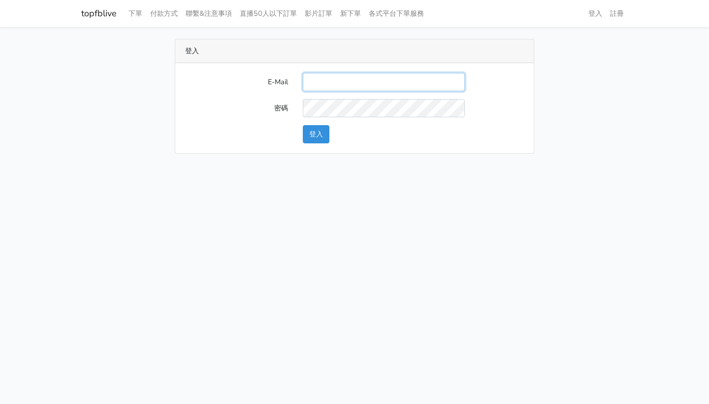 This screenshot has width=709, height=404. What do you see at coordinates (164, 13) in the screenshot?
I see `a: 付款方式` at bounding box center [164, 13].